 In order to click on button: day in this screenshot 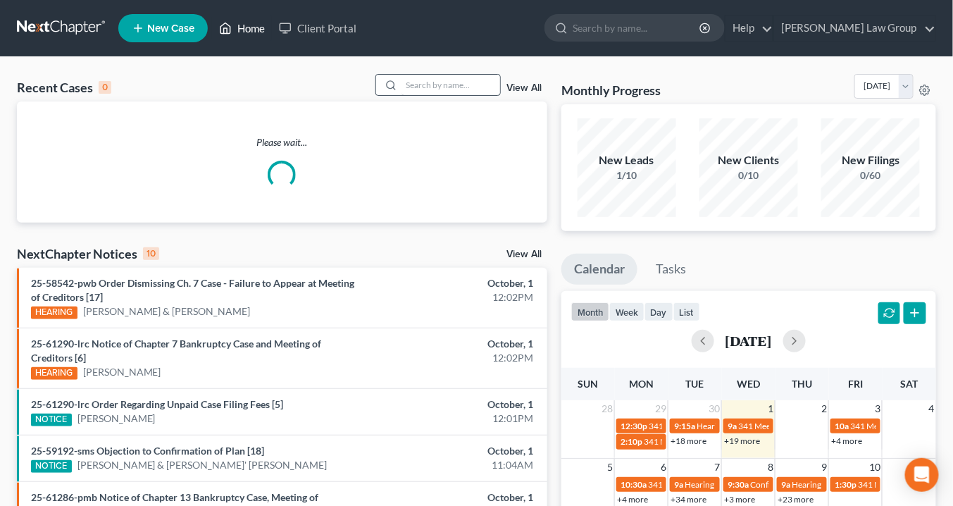, I will do `click(658, 311)`.